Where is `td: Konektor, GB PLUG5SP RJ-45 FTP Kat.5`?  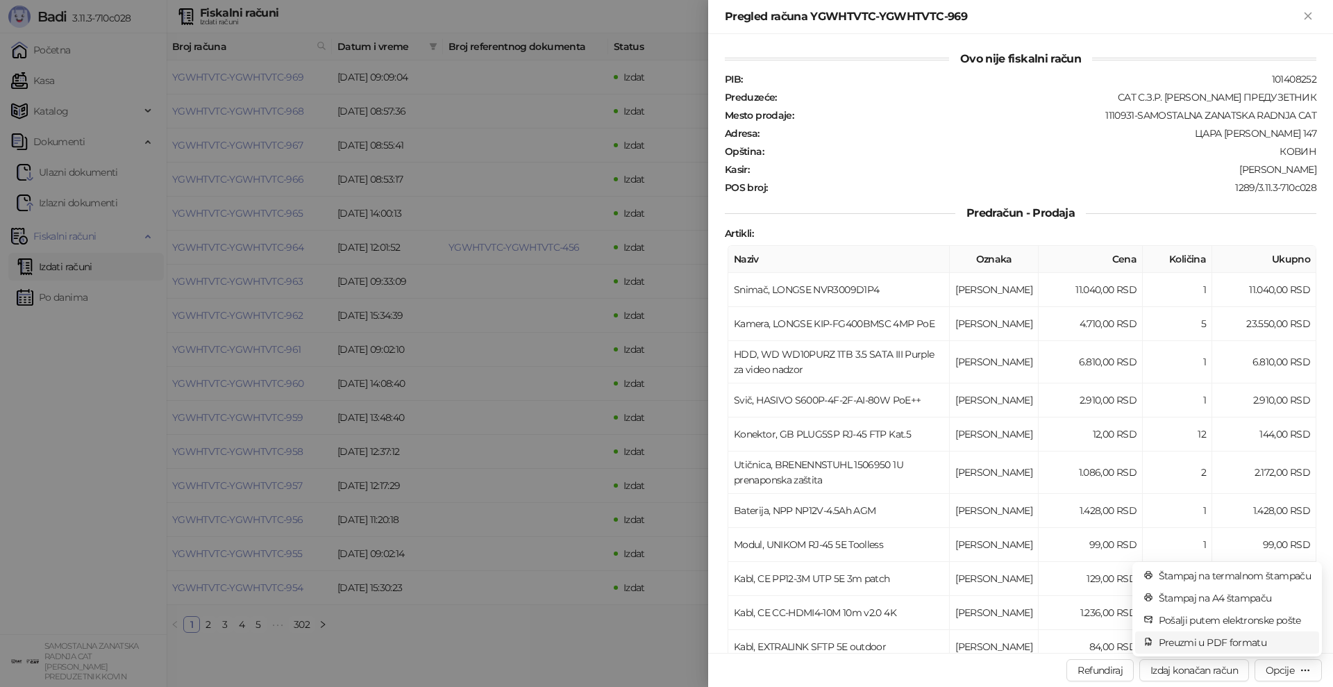 td: Konektor, GB PLUG5SP RJ-45 FTP Kat.5 is located at coordinates (839, 434).